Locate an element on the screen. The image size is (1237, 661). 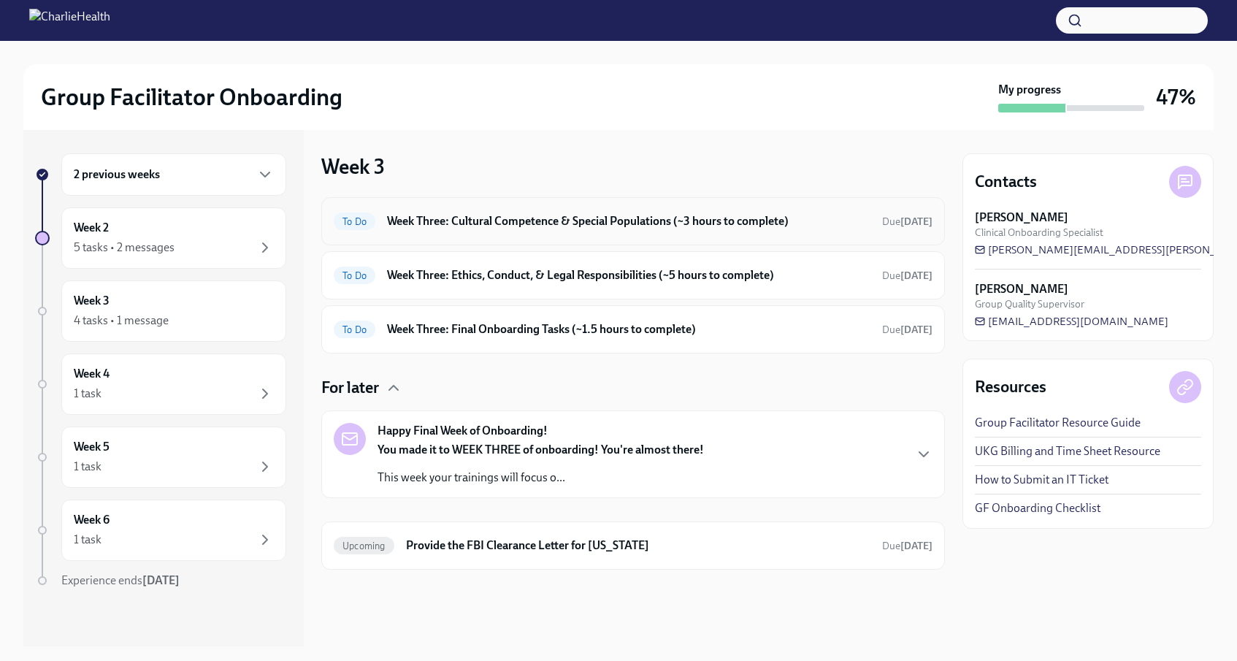
strong: You made it to WEEK THREE of onboarding! You're almost there! is located at coordinates (540, 449).